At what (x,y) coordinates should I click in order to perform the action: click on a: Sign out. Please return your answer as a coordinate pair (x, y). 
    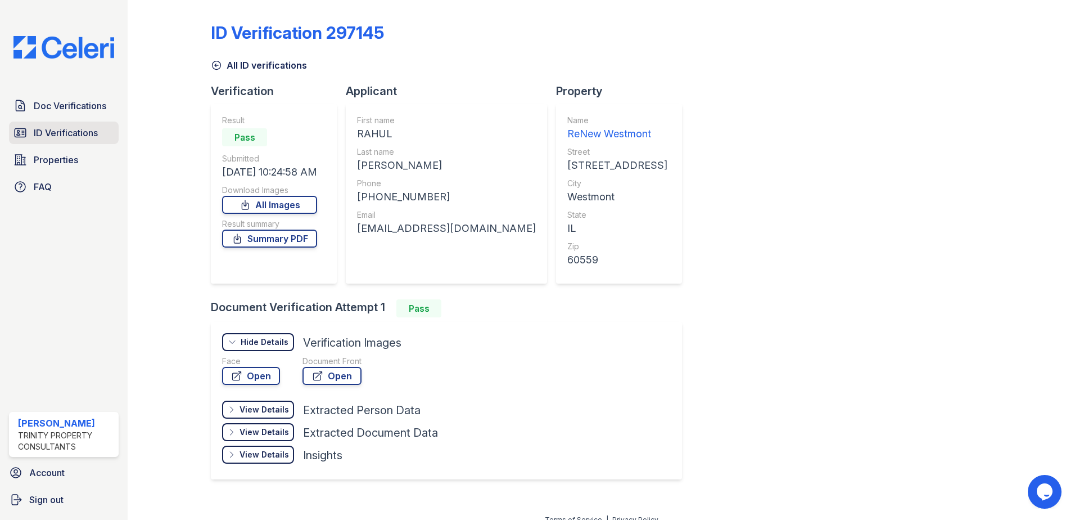
    Looking at the image, I should click on (64, 499).